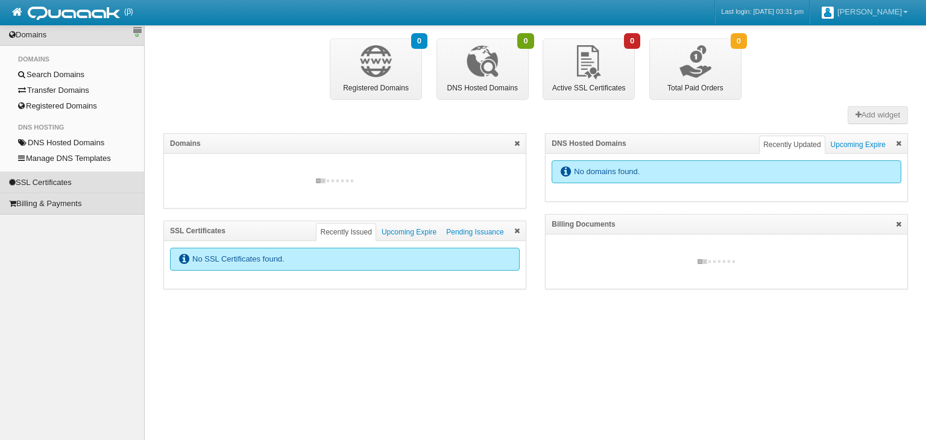  What do you see at coordinates (695, 69) in the screenshot?
I see `a: 0Total Paid Orders` at bounding box center [695, 69].